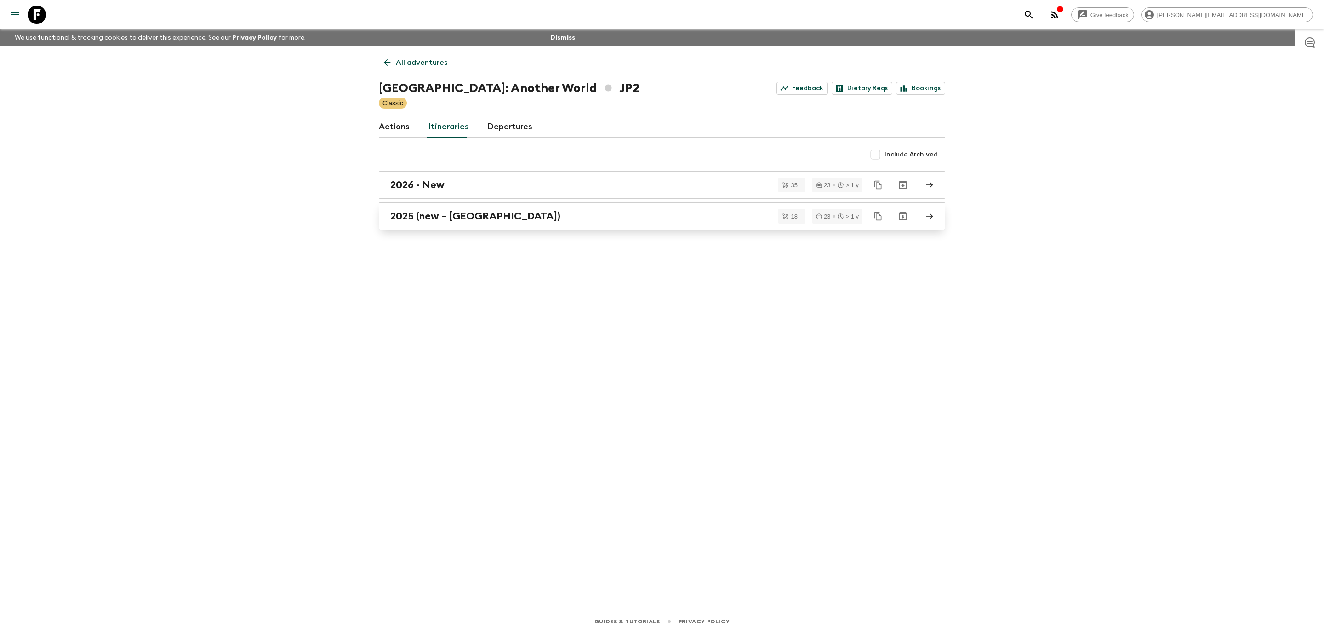 The image size is (1324, 634). What do you see at coordinates (627, 621) in the screenshot?
I see `a: Guides & Tutorials` at bounding box center [627, 621].